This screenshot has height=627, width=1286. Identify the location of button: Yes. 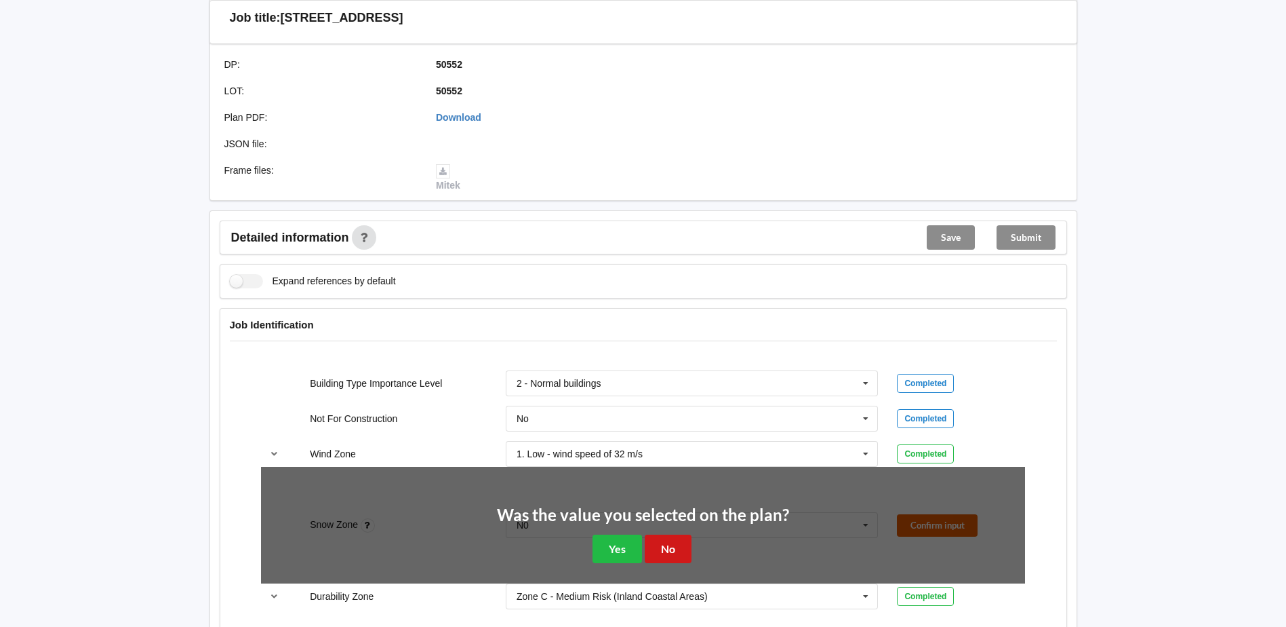
(617, 548).